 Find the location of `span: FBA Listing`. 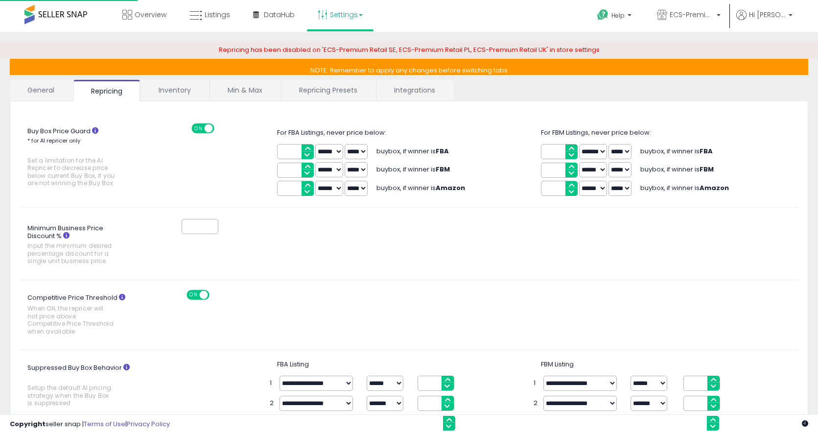

span: FBA Listing is located at coordinates (293, 364).